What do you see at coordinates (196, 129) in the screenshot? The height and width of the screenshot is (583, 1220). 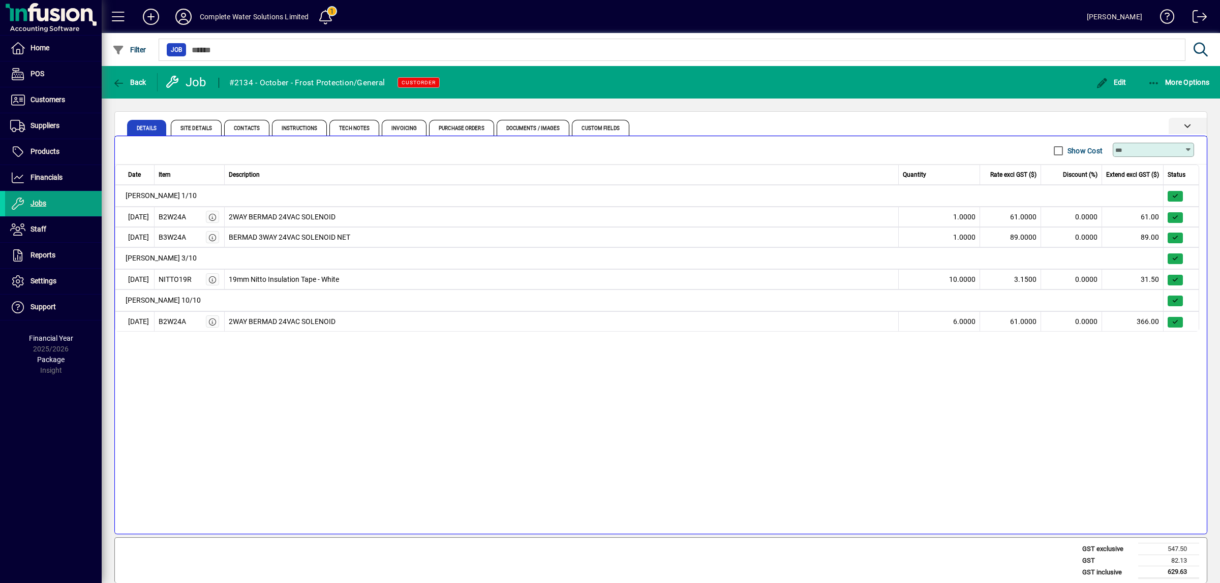 I see `span: Site Details` at bounding box center [196, 129].